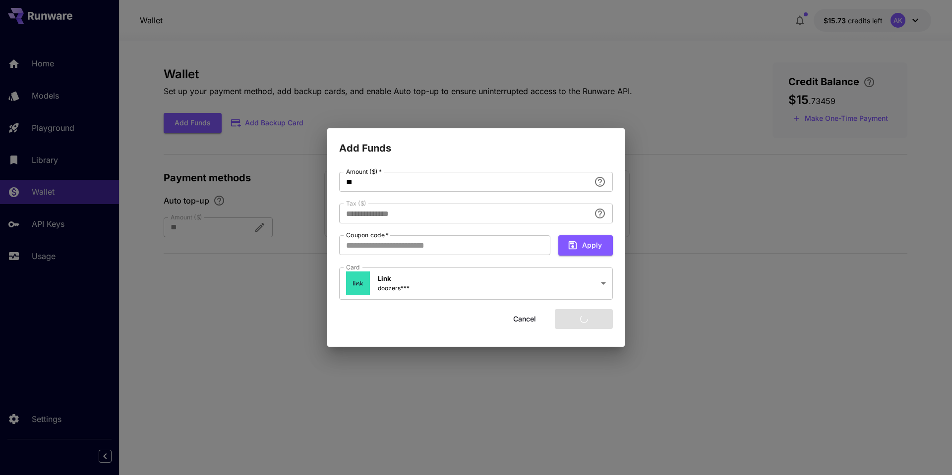  What do you see at coordinates (353, 267) in the screenshot?
I see `label: Card` at bounding box center [353, 267].